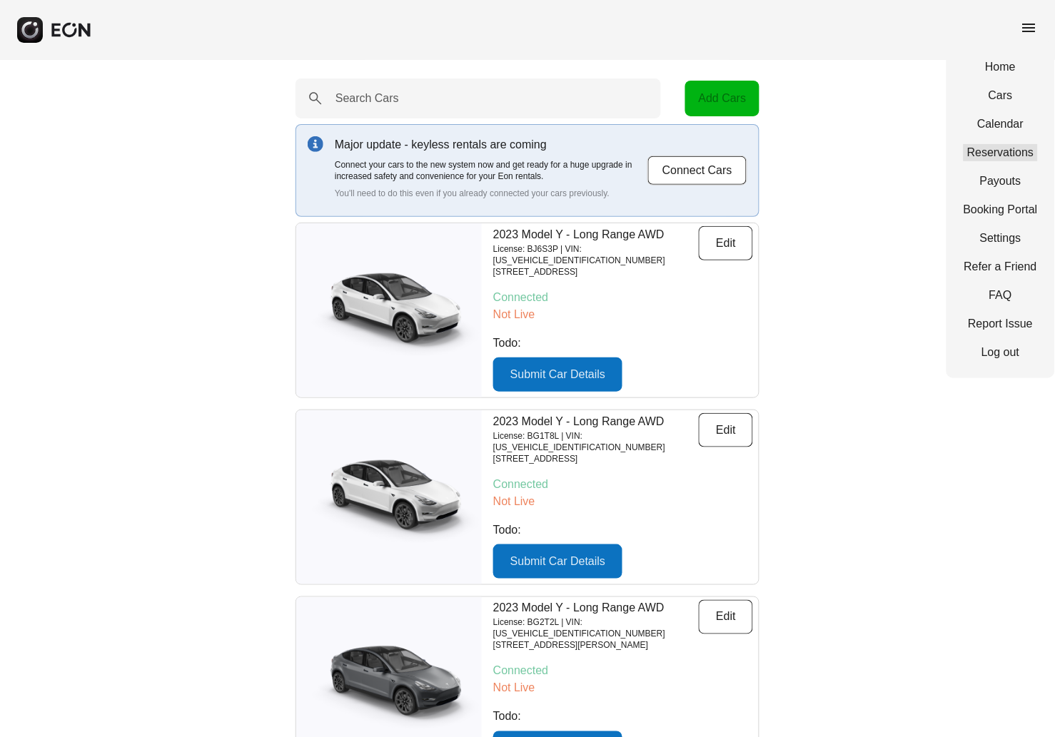  Describe the element at coordinates (1001, 153) in the screenshot. I see `a: Reservations` at that location.